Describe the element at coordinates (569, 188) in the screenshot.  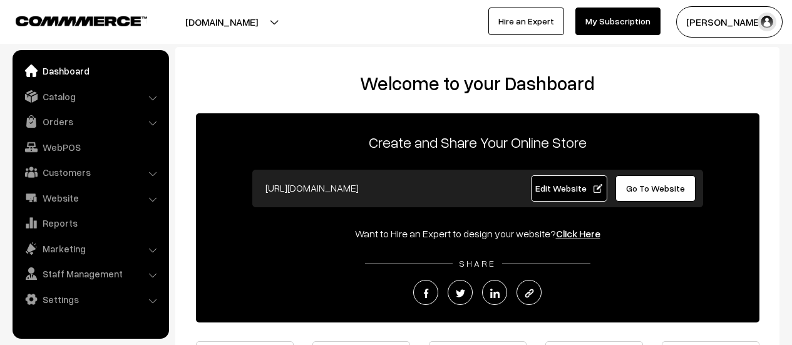
I see `a: Edit Website` at that location.